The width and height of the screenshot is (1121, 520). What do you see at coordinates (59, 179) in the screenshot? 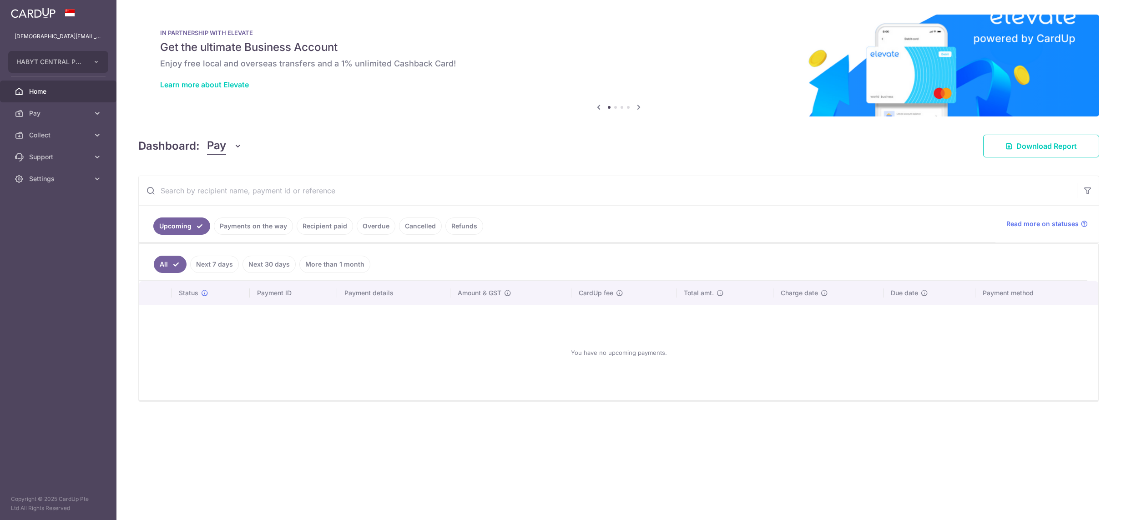
I see `span: Settings` at bounding box center [59, 179].